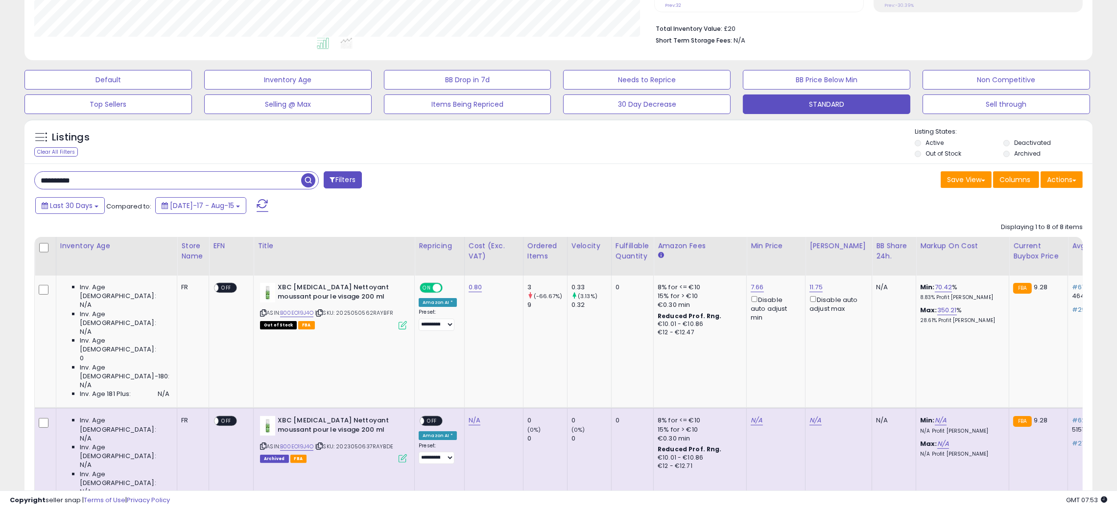  What do you see at coordinates (438, 320) in the screenshot?
I see `div: Preset:` at bounding box center [438, 320].